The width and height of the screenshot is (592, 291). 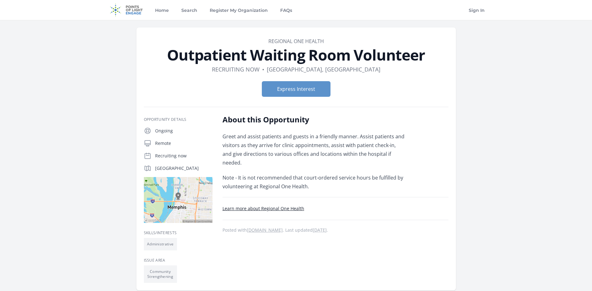 What do you see at coordinates (184, 143) in the screenshot?
I see `p: Remote` at bounding box center [184, 143].